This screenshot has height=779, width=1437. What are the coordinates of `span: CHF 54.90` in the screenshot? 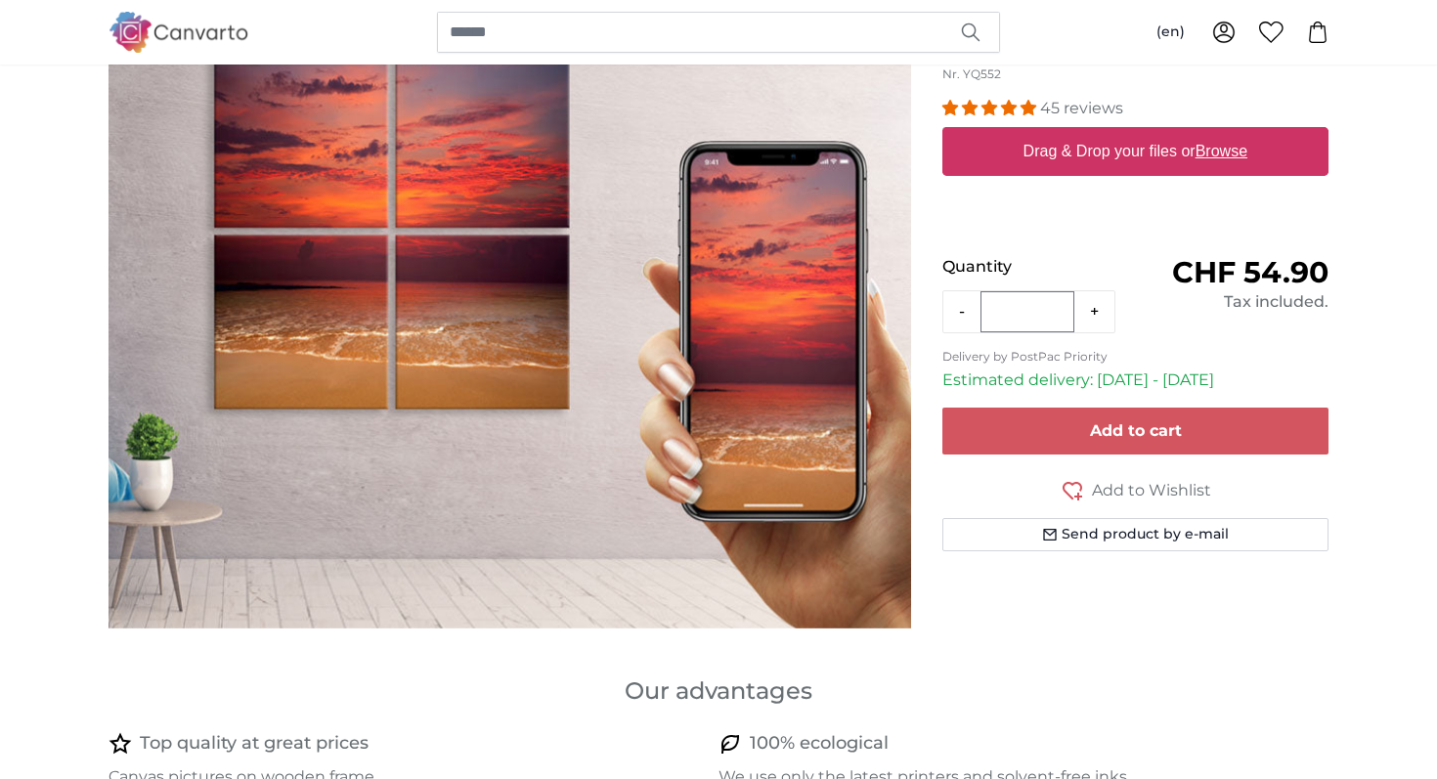 It's located at (1250, 272).